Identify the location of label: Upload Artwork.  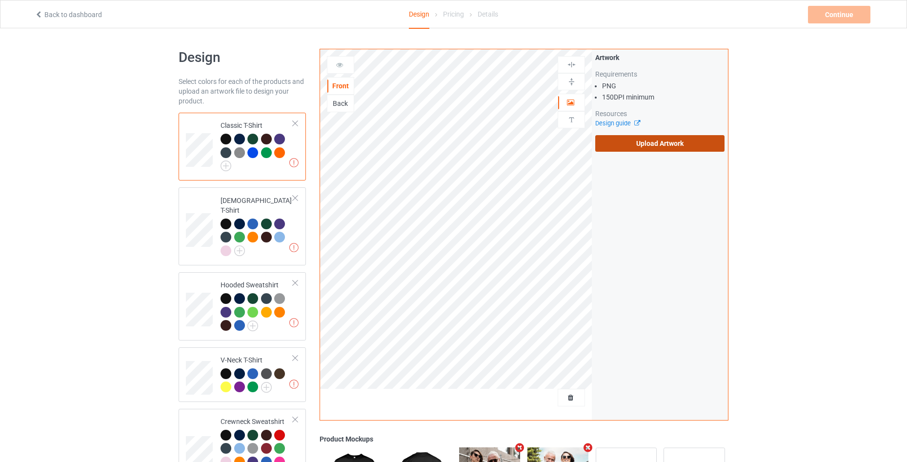
(659, 143).